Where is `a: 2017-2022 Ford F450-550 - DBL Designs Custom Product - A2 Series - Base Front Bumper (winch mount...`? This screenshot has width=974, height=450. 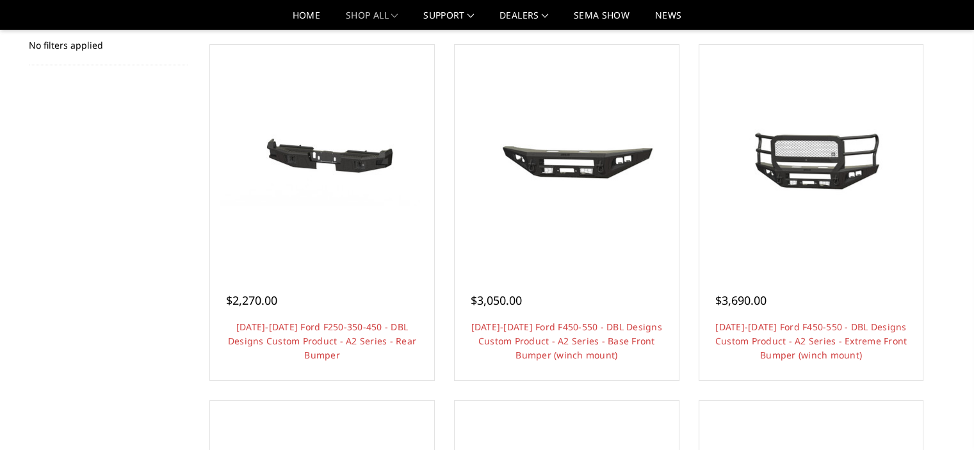
a: 2017-2022 Ford F450-550 - DBL Designs Custom Product - A2 Series - Base Front Bumper (winch mount... is located at coordinates (567, 157).